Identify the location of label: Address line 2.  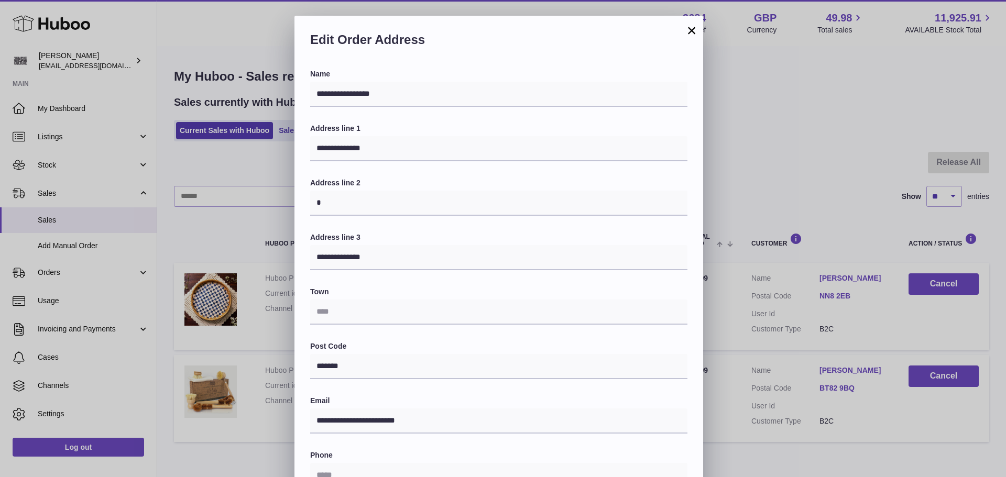
(499, 183).